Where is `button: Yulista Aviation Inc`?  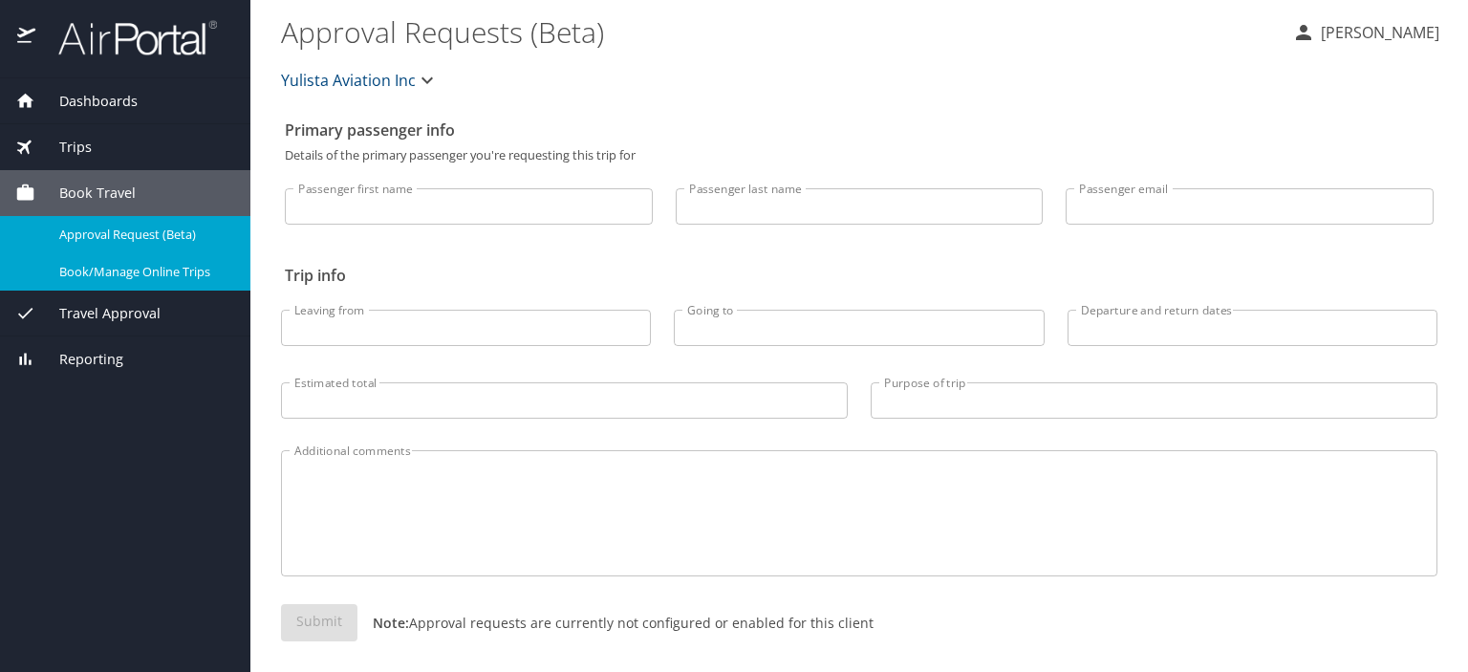 button: Yulista Aviation Inc is located at coordinates (359, 80).